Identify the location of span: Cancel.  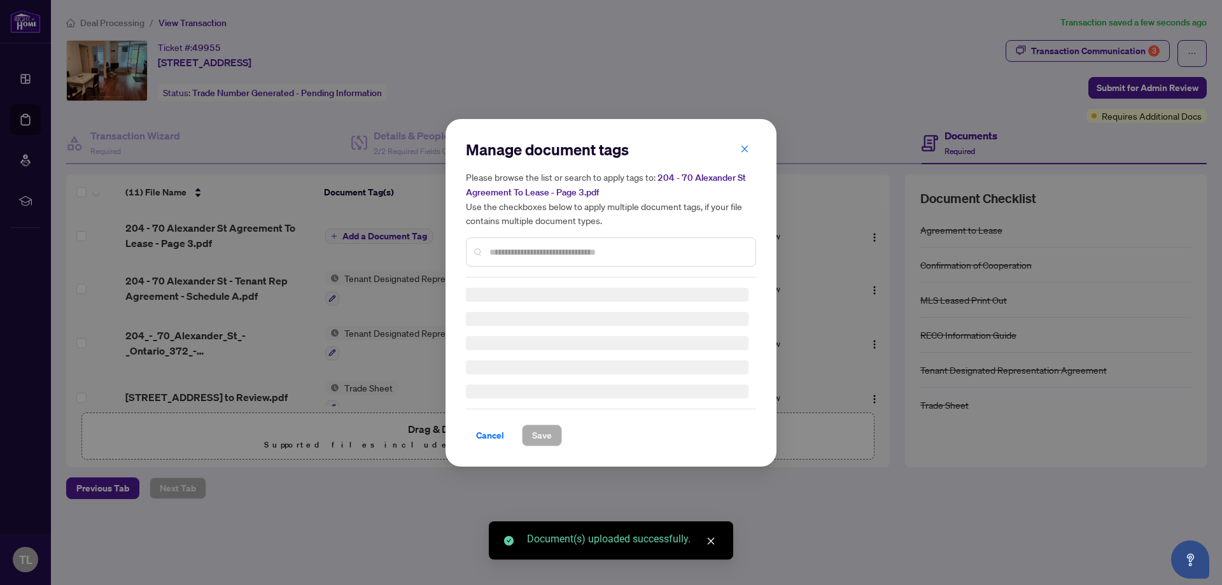
(490, 435).